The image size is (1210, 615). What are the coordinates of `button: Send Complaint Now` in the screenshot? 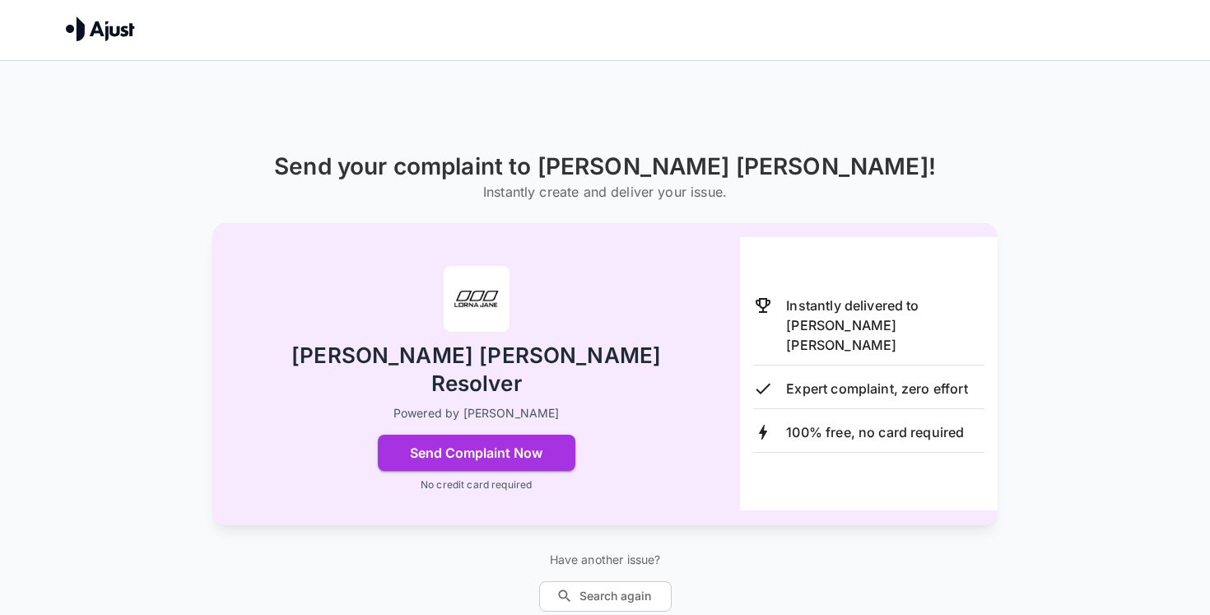 It's located at (477, 453).